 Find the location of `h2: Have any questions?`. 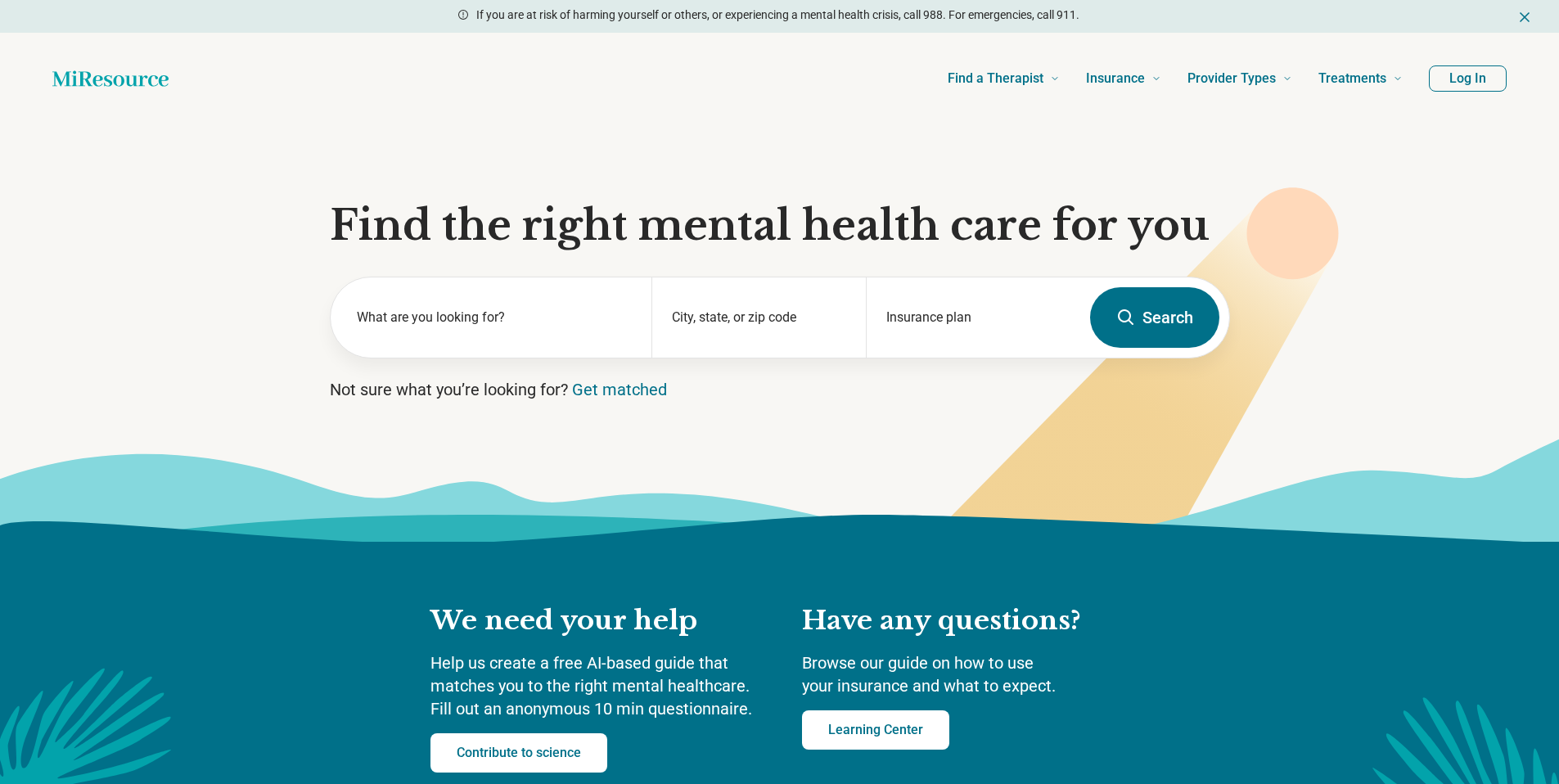

h2: Have any questions? is located at coordinates (966, 620).